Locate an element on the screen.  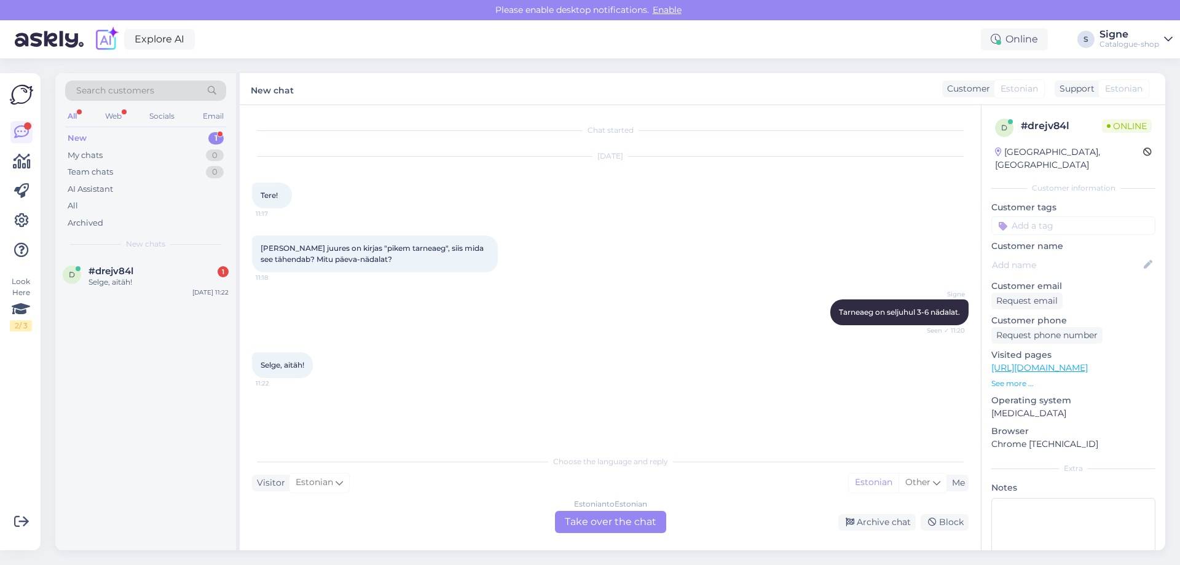
span: Seen ✓ 11:20 is located at coordinates (941, 330).